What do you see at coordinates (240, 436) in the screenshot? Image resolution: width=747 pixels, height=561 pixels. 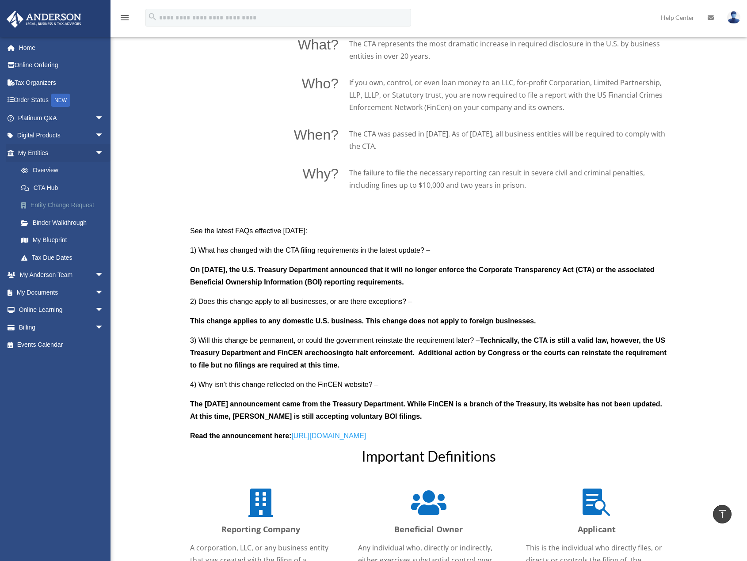 I see `b: Read the announcement here:` at bounding box center [240, 436].